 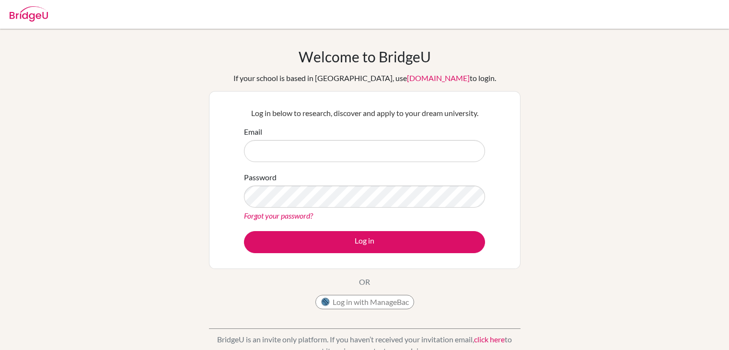 What do you see at coordinates (364, 113) in the screenshot?
I see `p: Log in below to research, discover and apply to your dream university.` at bounding box center [364, 113].